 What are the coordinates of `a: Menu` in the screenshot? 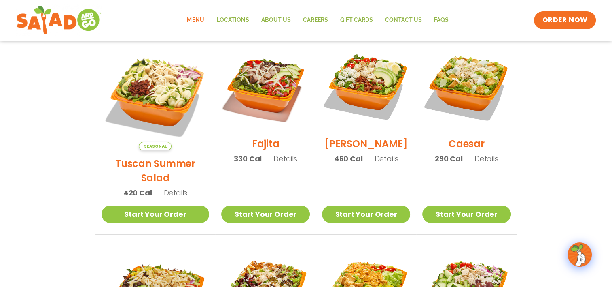 It's located at (195, 20).